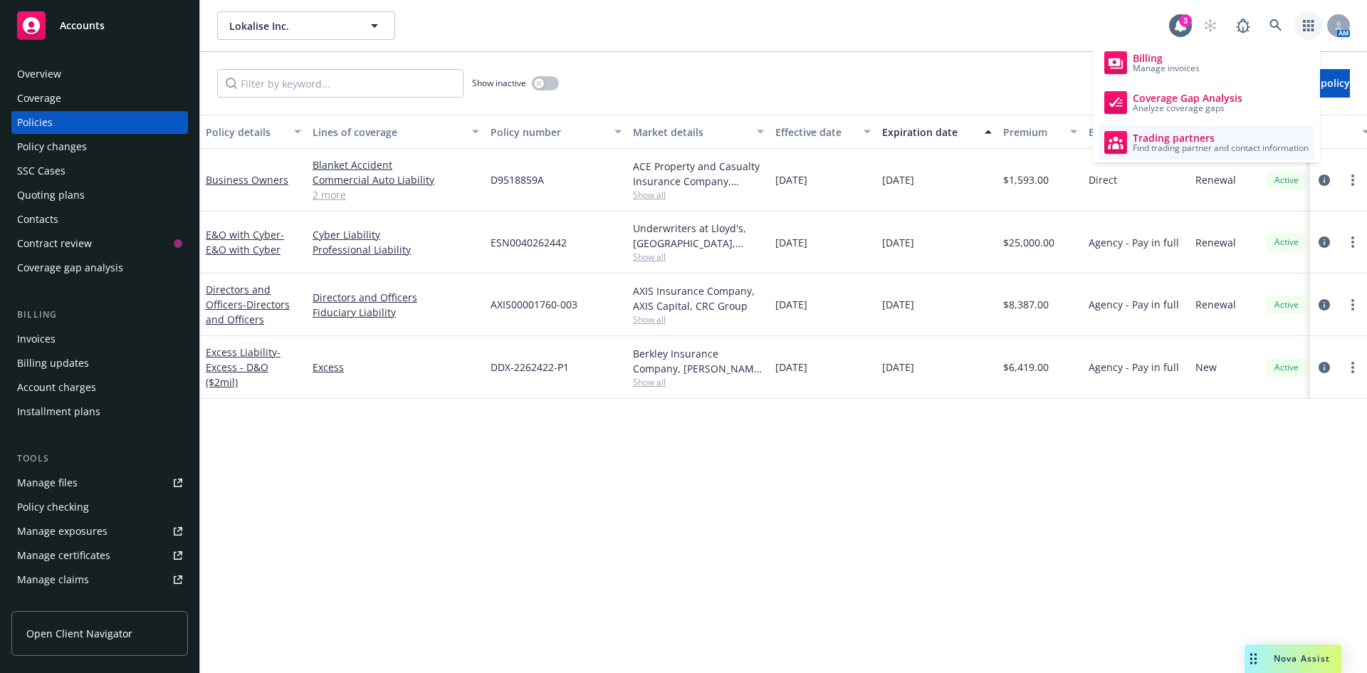 This screenshot has height=673, width=1367. I want to click on a: Trading partners, so click(1206, 142).